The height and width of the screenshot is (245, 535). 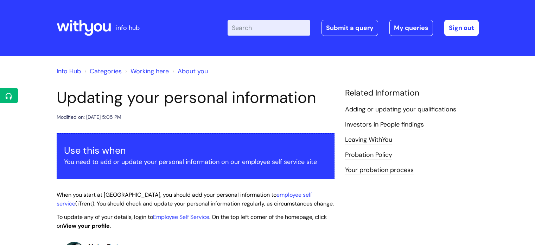 What do you see at coordinates (181, 216) in the screenshot?
I see `a: Employee Self Service` at bounding box center [181, 216].